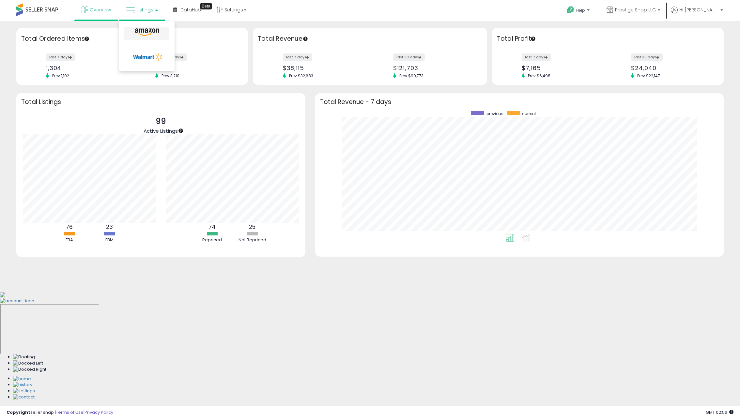 The image size is (740, 419). Describe the element at coordinates (30, 370) in the screenshot. I see `img: Docked Right` at that location.